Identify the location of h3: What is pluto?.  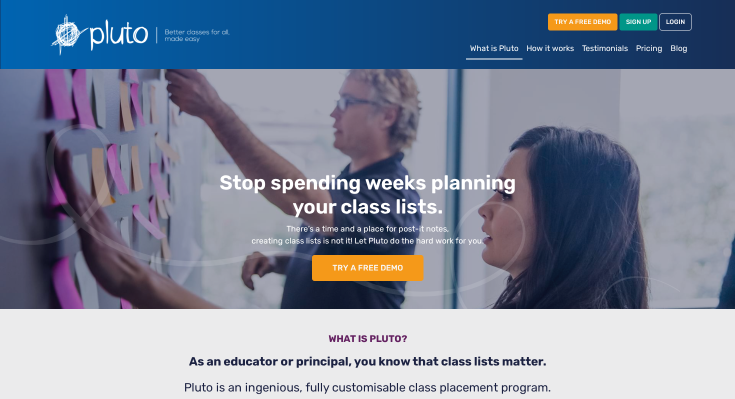
(368, 341).